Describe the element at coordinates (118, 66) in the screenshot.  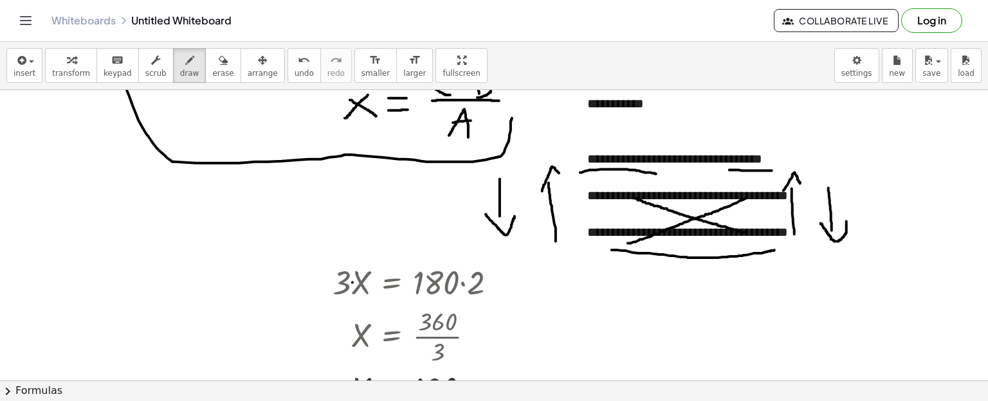
I see `button: keyboardkeypad` at that location.